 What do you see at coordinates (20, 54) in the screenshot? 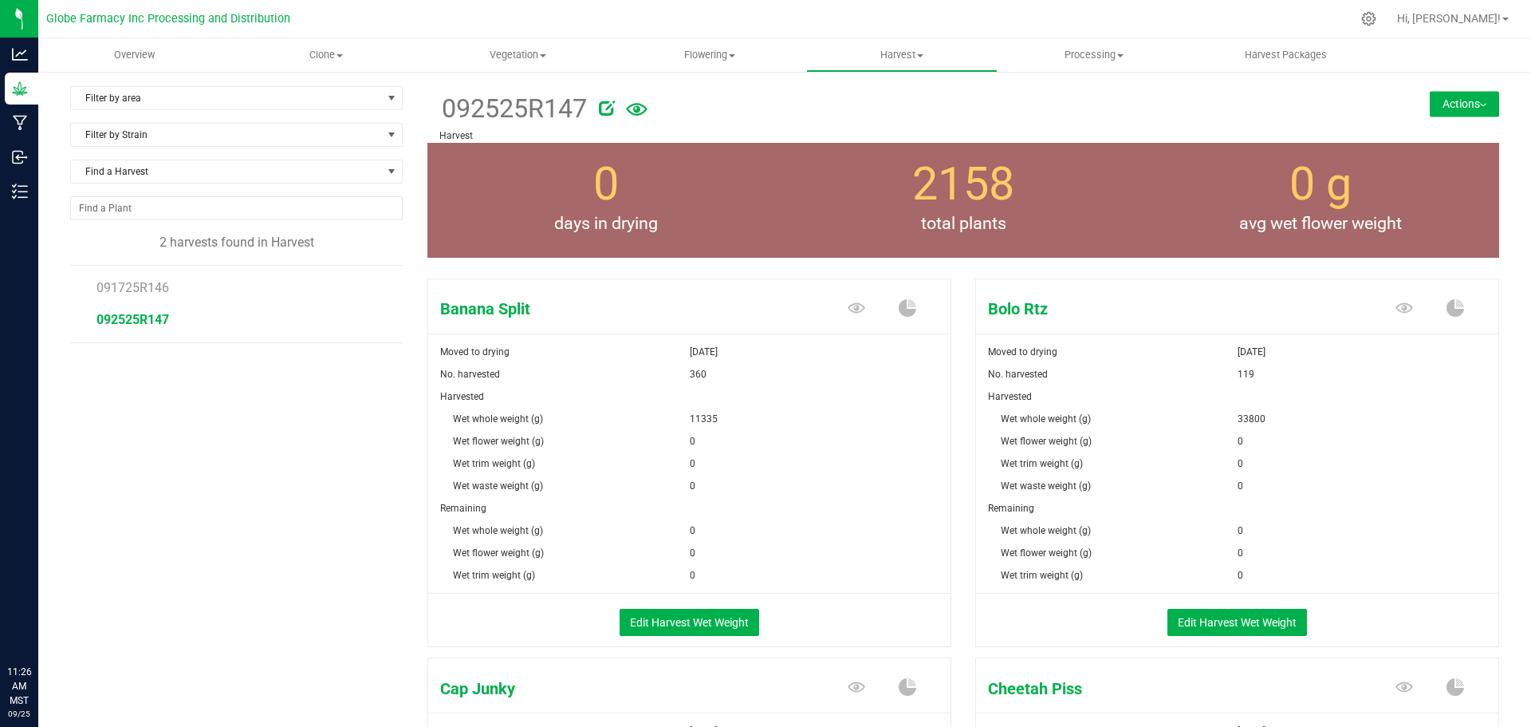
I see `inline-svg: Analytics` at bounding box center [20, 54].